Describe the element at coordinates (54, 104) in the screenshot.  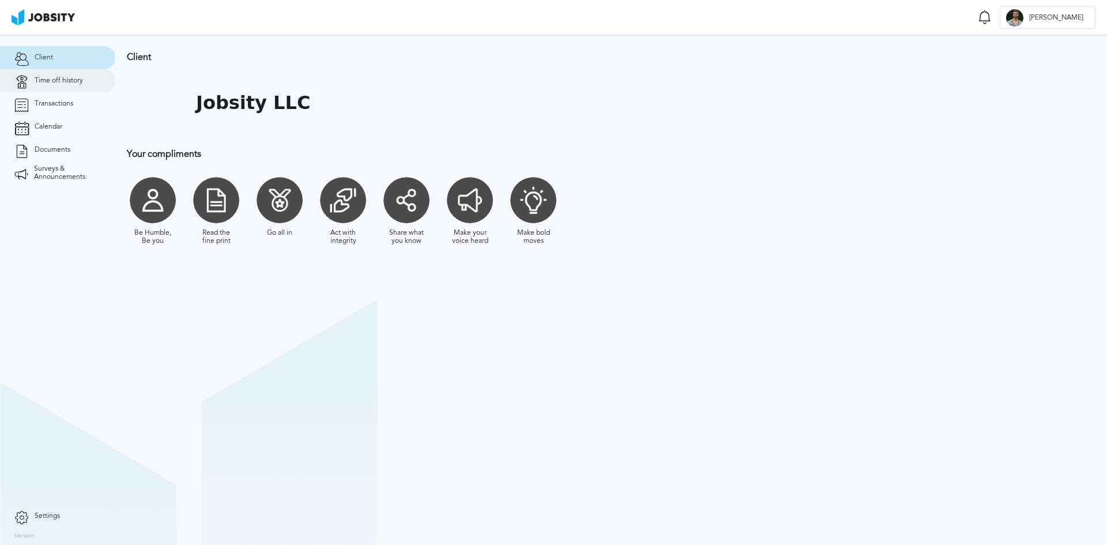
I see `span: Transactions` at that location.